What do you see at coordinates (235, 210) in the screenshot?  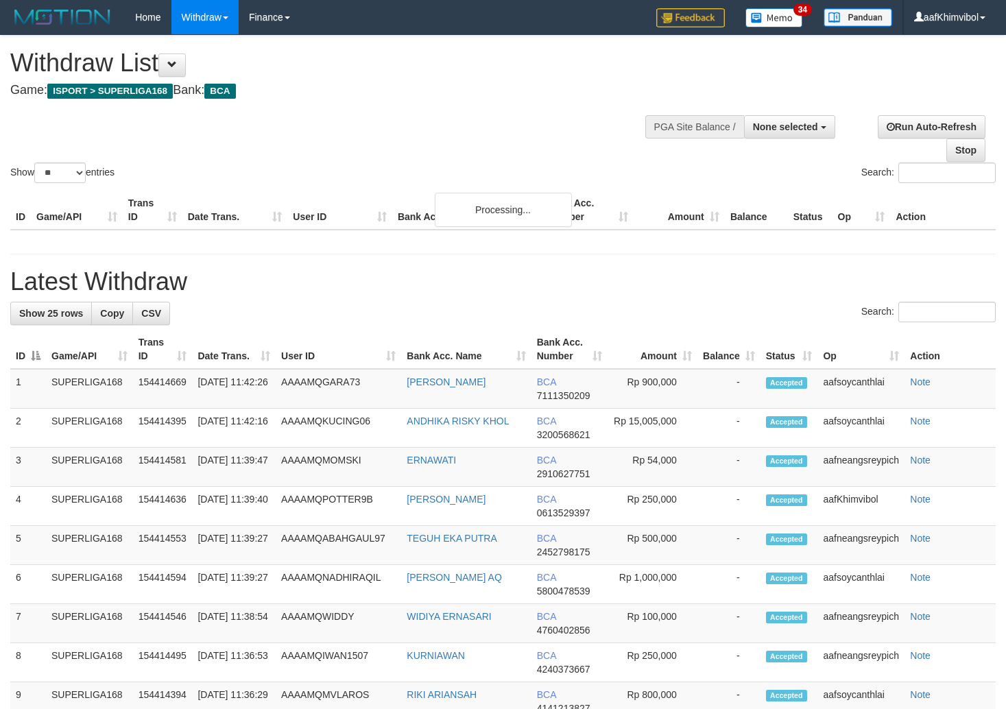 I see `th: Date Trans.` at bounding box center [235, 210].